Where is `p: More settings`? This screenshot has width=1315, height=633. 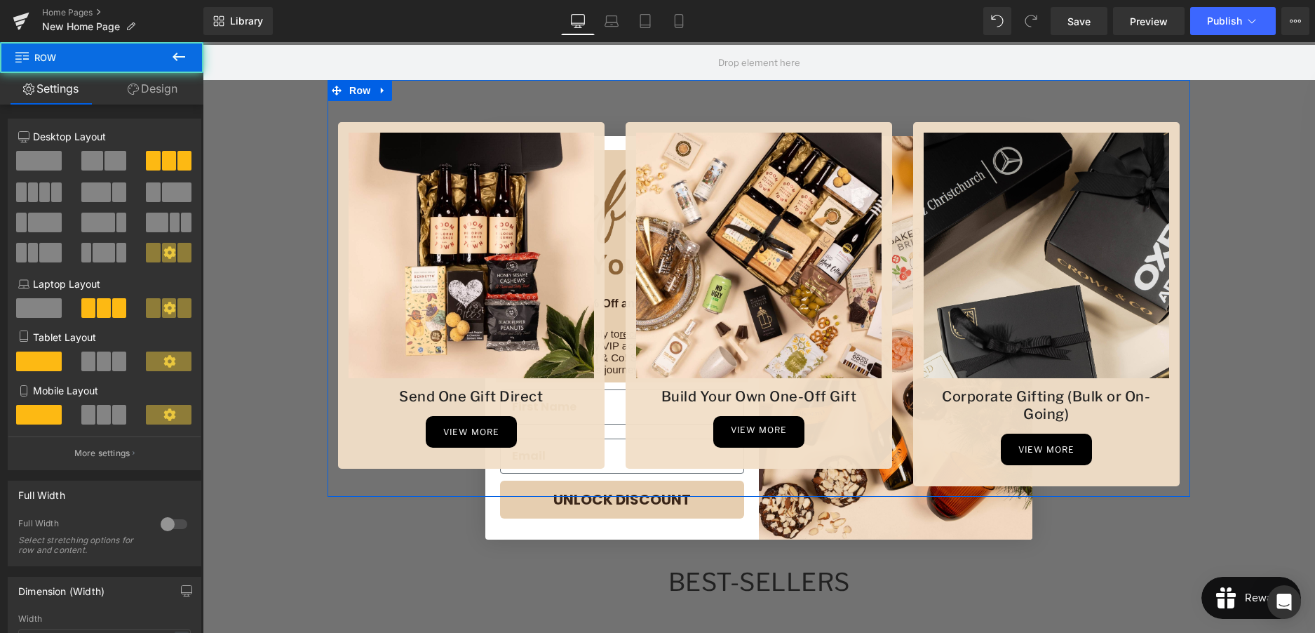
p: More settings is located at coordinates (102, 453).